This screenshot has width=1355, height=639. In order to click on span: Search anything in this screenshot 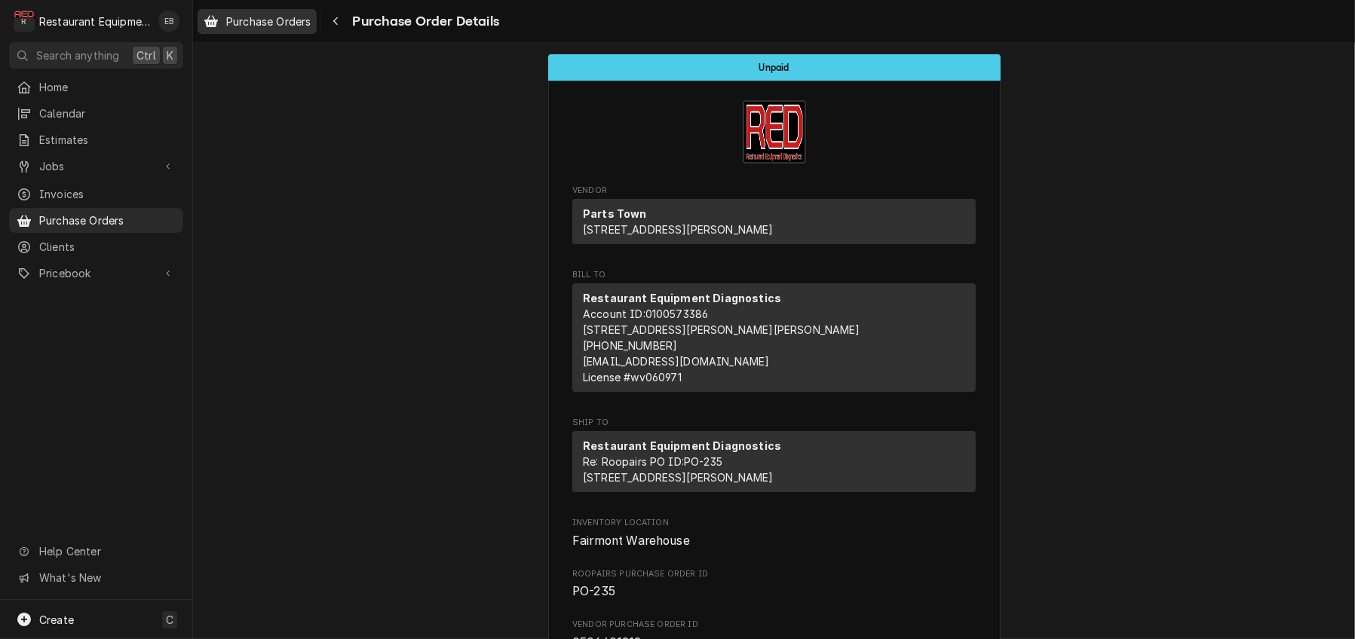, I will do `click(78, 55)`.